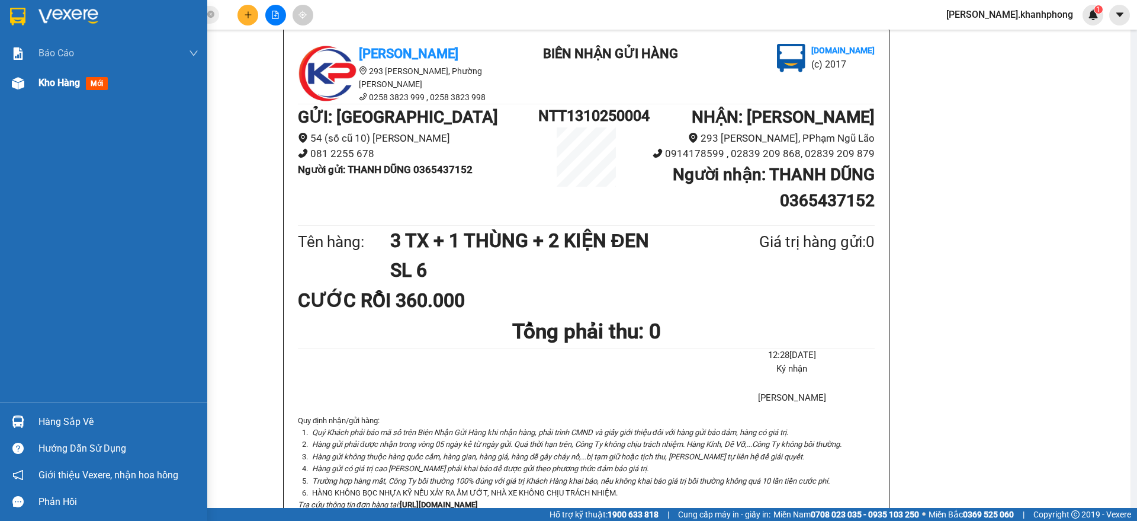  What do you see at coordinates (59, 82) in the screenshot?
I see `span: Kho hàng` at bounding box center [59, 82].